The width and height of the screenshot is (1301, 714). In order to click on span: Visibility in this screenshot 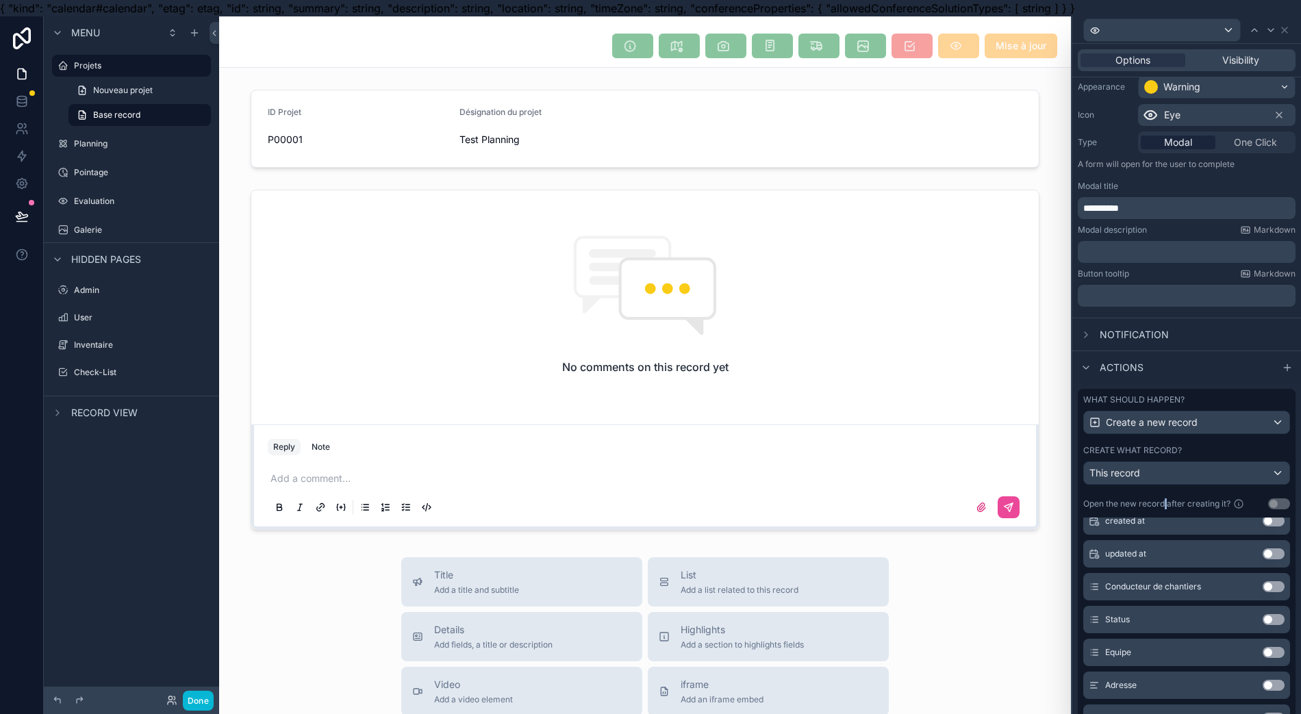, I will do `click(1240, 60)`.